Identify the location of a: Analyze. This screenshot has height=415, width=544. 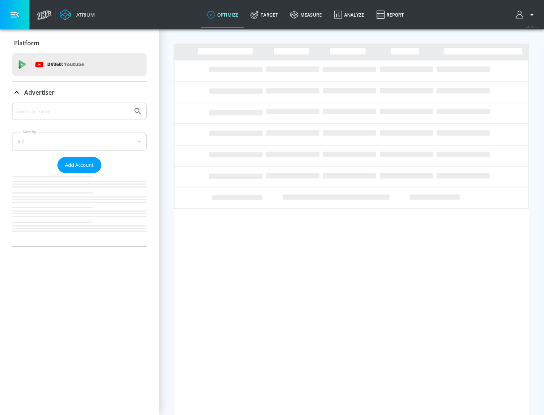
(349, 15).